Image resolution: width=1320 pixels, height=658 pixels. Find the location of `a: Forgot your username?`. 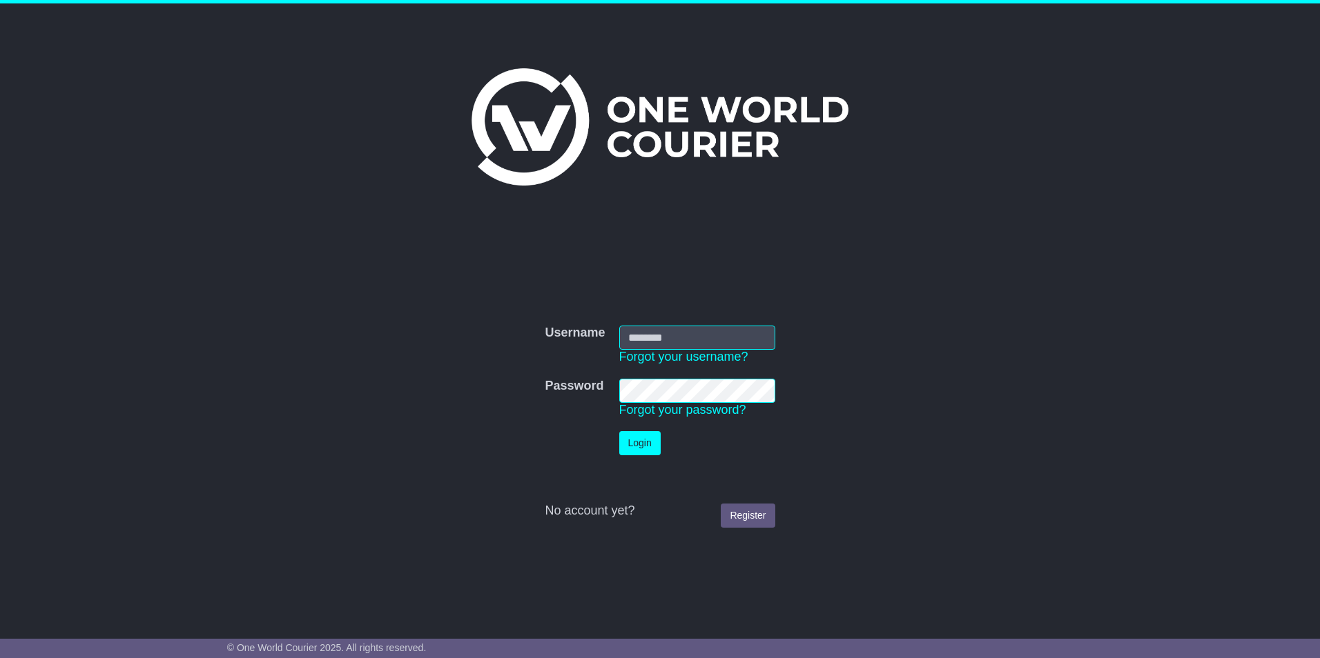

a: Forgot your username? is located at coordinates (683, 357).